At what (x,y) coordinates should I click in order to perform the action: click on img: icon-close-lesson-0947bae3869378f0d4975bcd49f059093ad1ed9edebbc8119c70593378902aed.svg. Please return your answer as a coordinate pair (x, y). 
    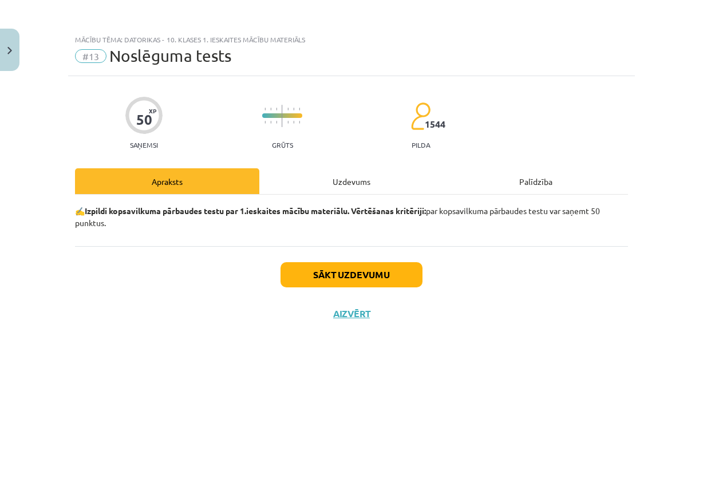
    Looking at the image, I should click on (10, 50).